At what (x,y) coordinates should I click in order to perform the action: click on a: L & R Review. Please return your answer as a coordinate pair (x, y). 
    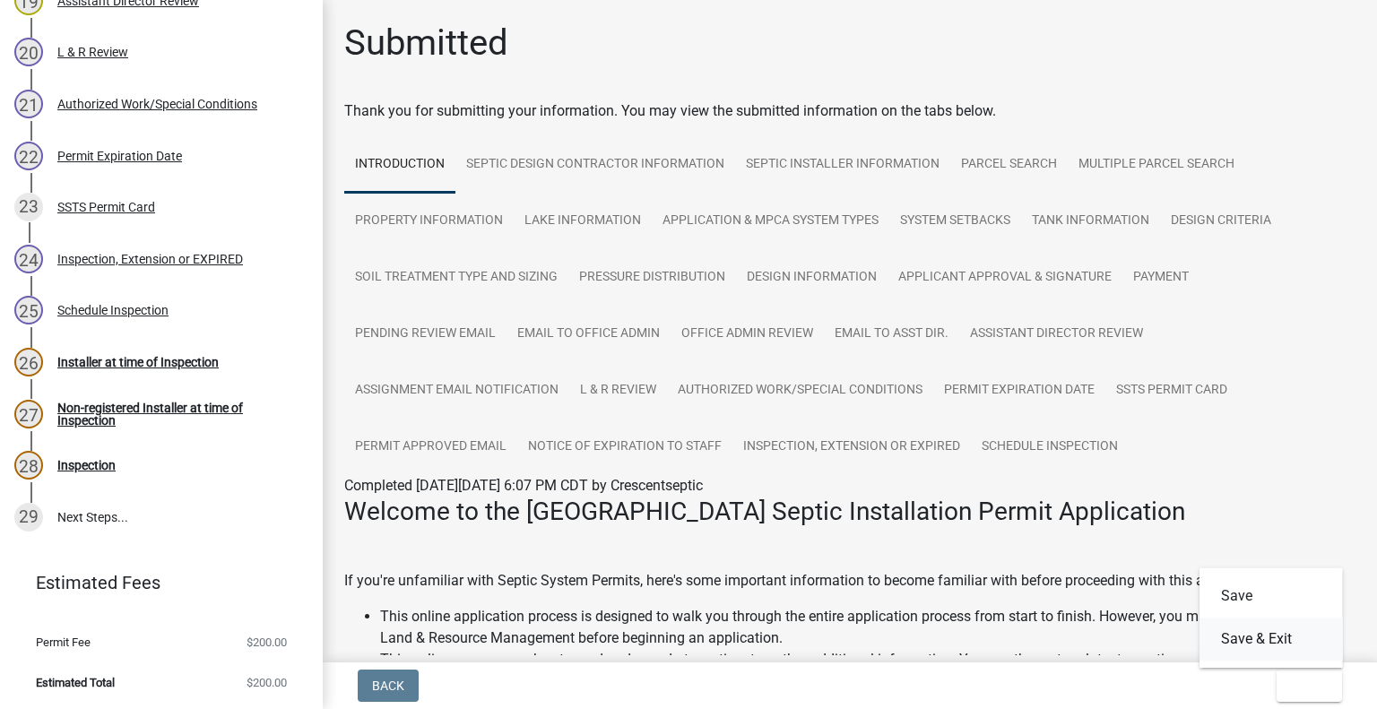
    Looking at the image, I should click on (618, 391).